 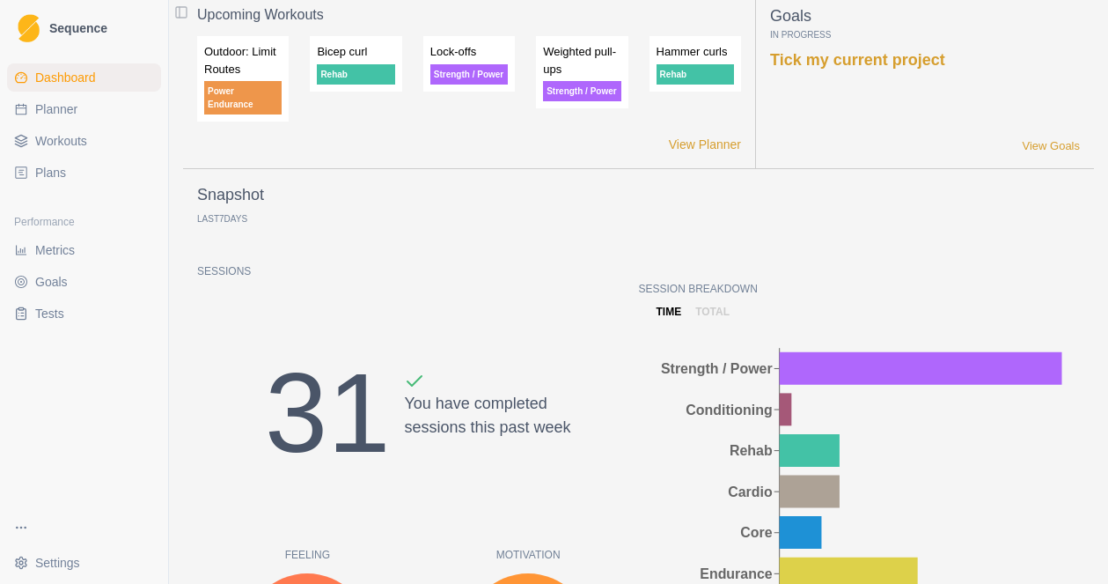 What do you see at coordinates (751, 450) in the screenshot?
I see `tspan: Rehab` at bounding box center [751, 450].